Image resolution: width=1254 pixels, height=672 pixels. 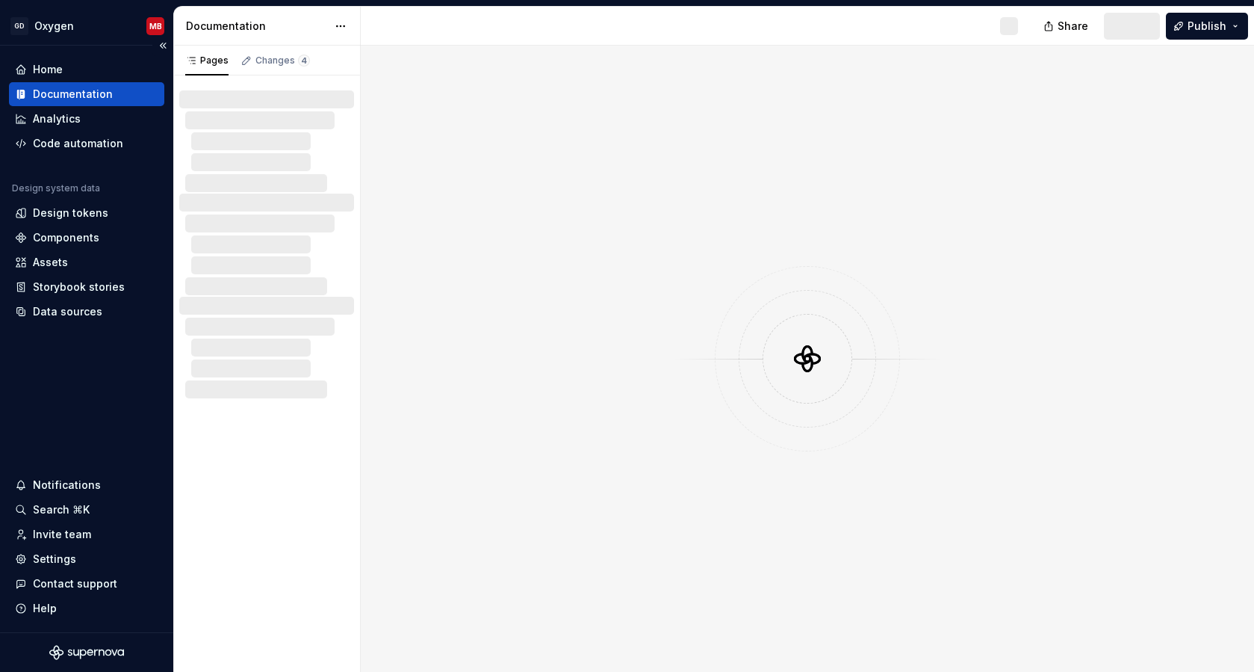 I want to click on div: Help, so click(x=45, y=608).